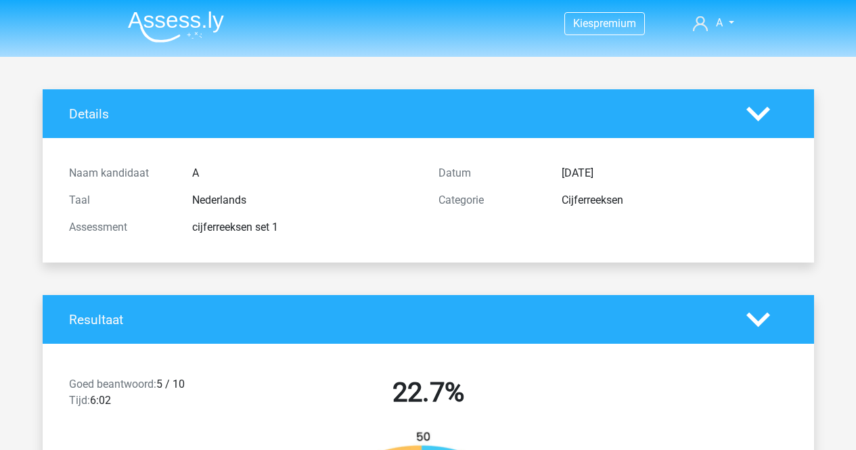  Describe the element at coordinates (397, 319) in the screenshot. I see `h4: Resultaat` at that location.